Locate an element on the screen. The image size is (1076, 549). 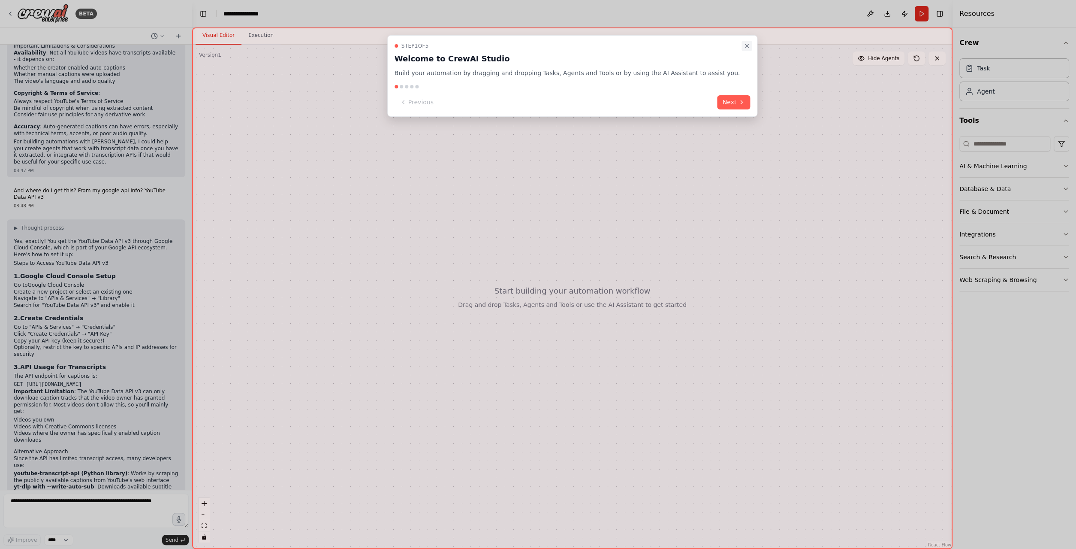
h3: Welcome to CrewAI Studio is located at coordinates (567, 59).